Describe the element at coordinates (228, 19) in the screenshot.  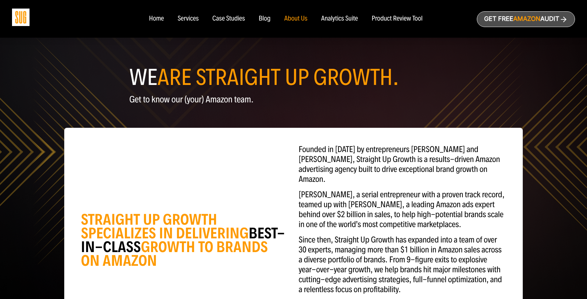
I see `div: Case Studies` at that location.